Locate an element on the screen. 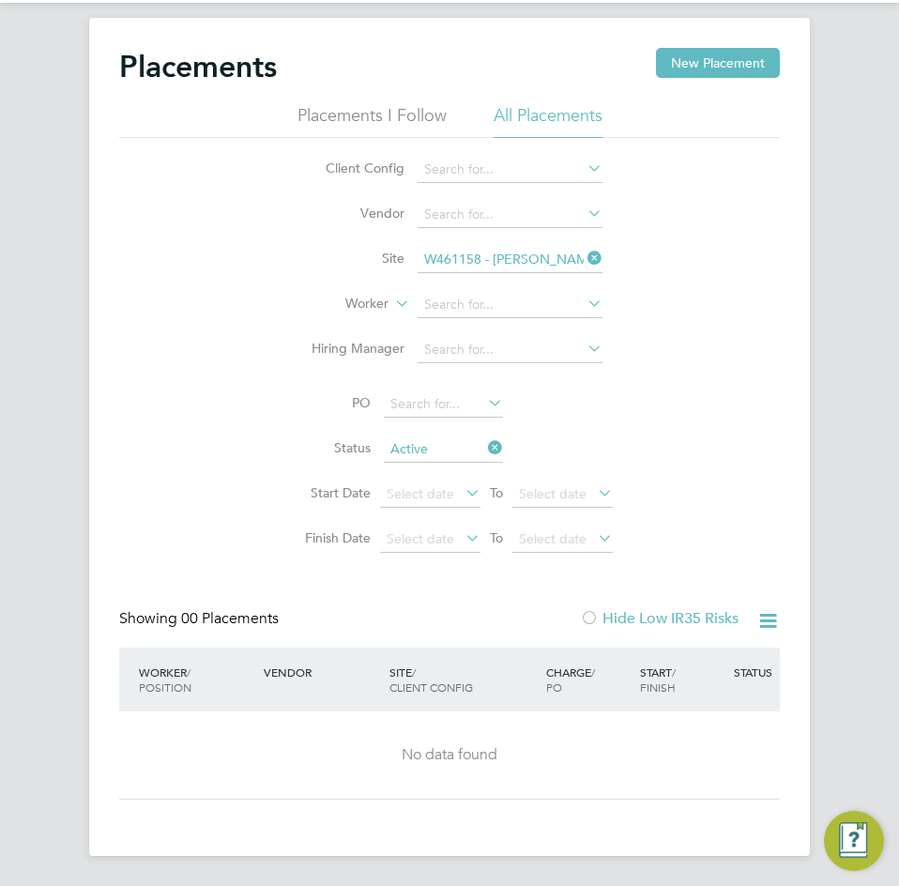  label: Hide Low IR35 Risks is located at coordinates (659, 618).